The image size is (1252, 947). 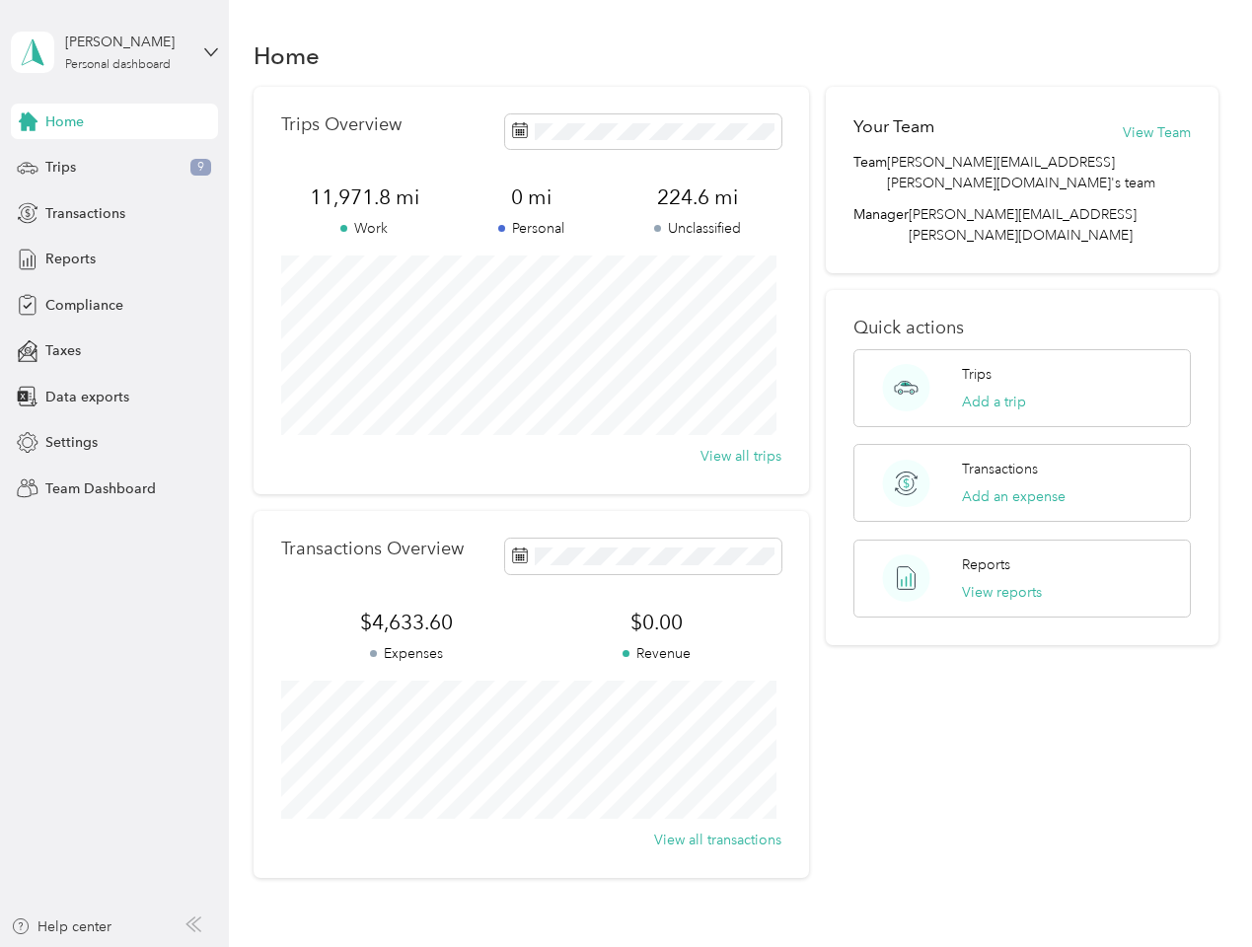 I want to click on span: $4,633.60, so click(x=406, y=622).